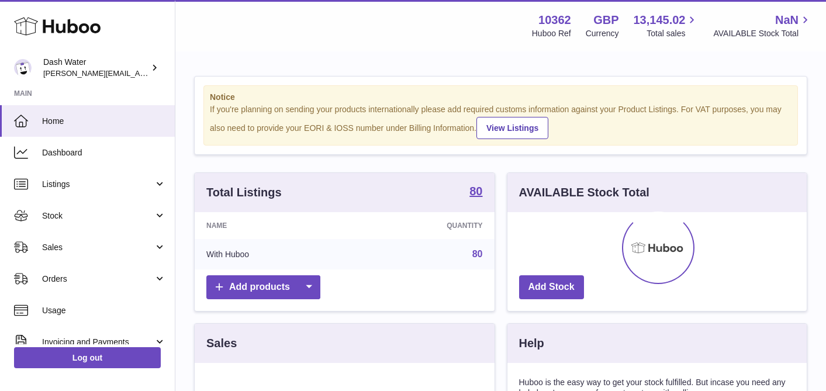  What do you see at coordinates (476, 191) in the screenshot?
I see `strong: 80` at bounding box center [476, 191].